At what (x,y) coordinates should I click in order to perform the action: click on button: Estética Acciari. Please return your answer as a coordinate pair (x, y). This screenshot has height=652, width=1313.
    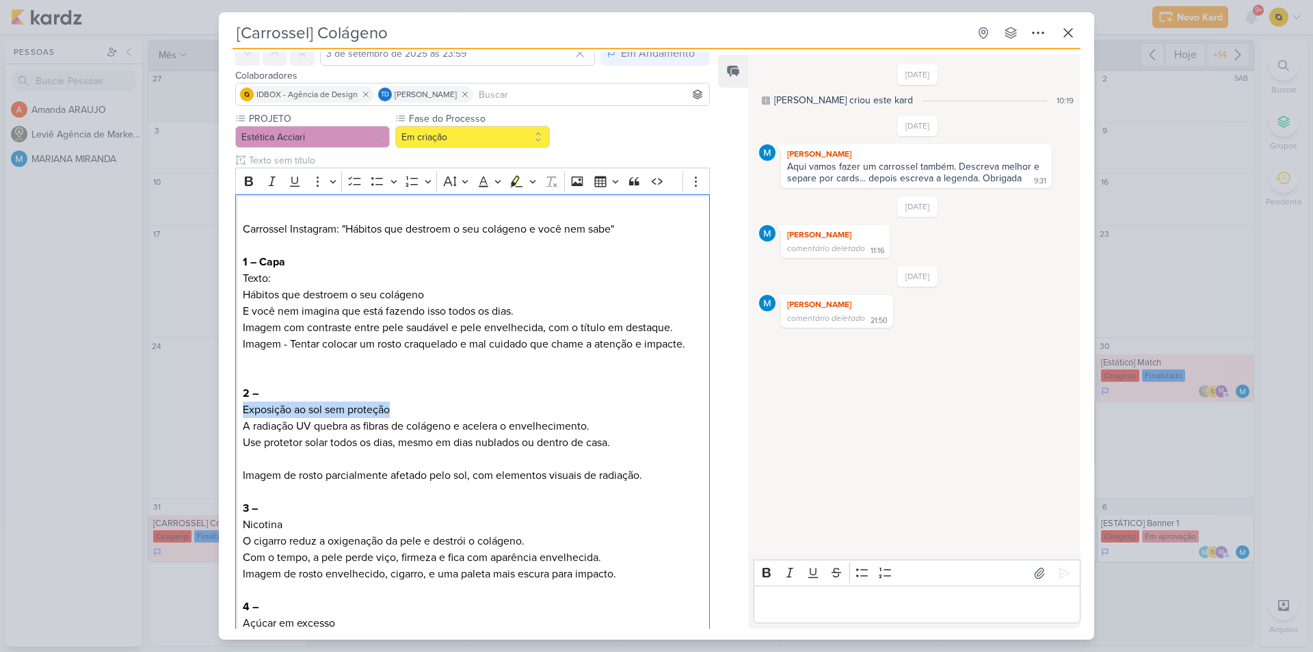
    Looking at the image, I should click on (313, 137).